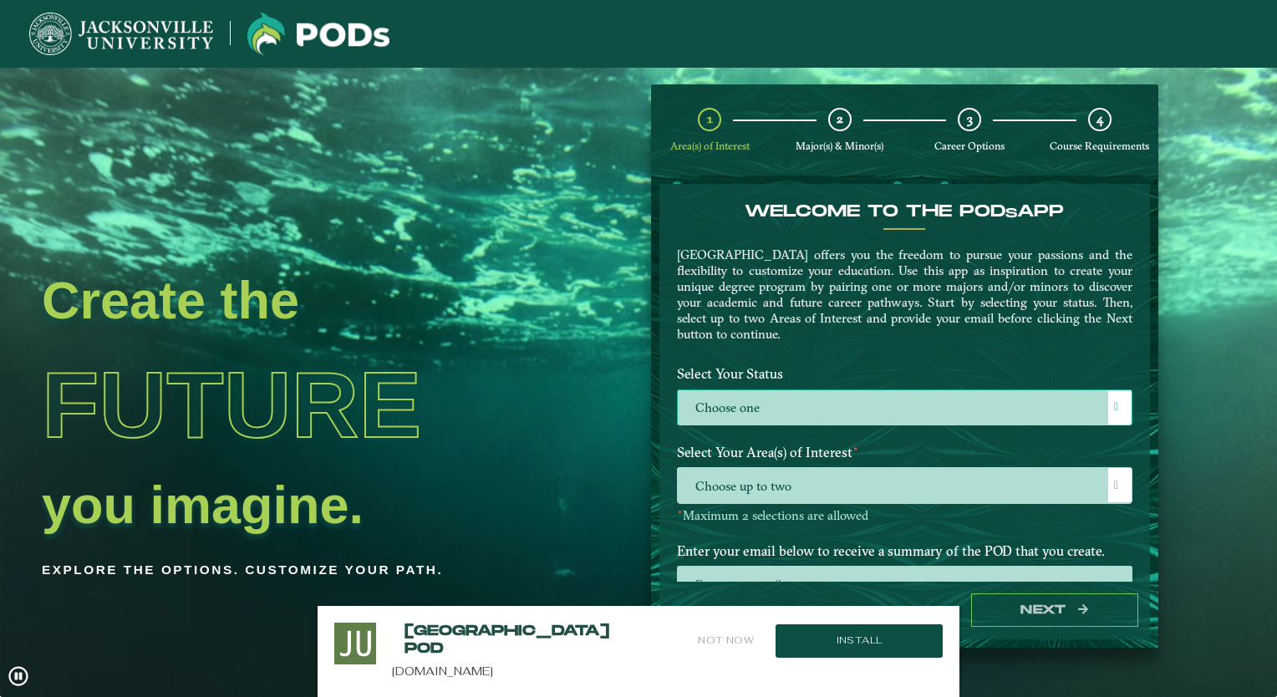 This screenshot has height=697, width=1277. What do you see at coordinates (904, 583) in the screenshot?
I see `input: Enter your email` at bounding box center [904, 583].